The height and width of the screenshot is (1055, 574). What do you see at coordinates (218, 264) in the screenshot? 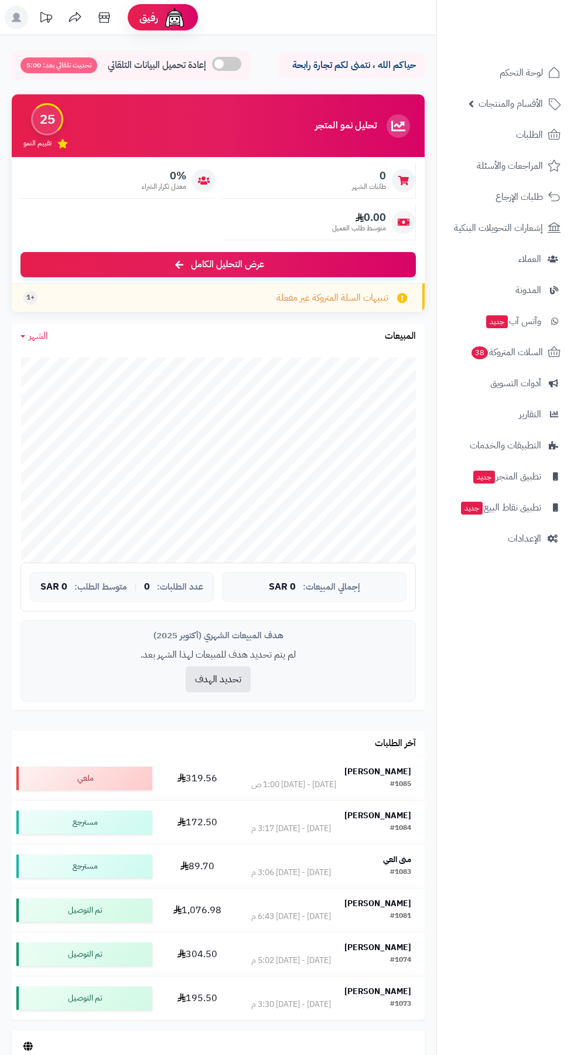
I see `a: عرض التحليل الكامل` at bounding box center [218, 264].